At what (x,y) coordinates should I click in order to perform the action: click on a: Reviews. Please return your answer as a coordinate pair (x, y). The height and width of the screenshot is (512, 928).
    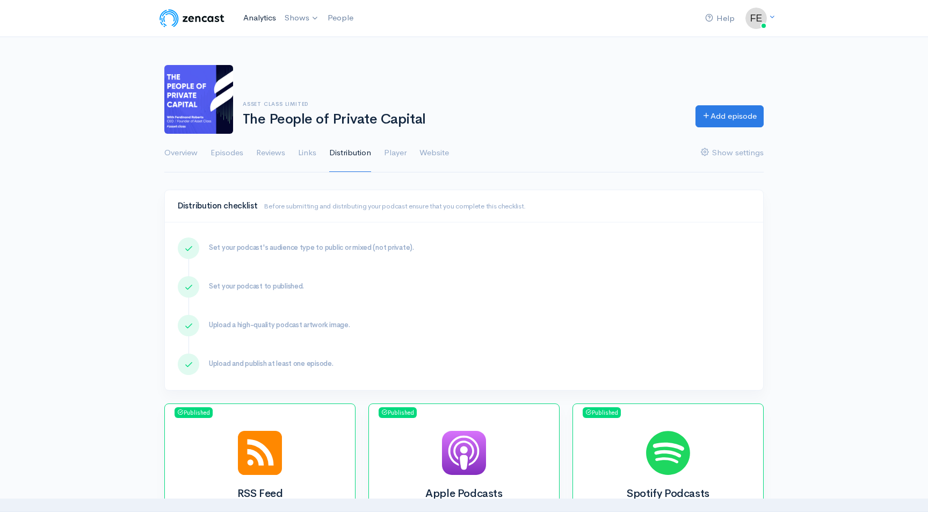
    Looking at the image, I should click on (271, 153).